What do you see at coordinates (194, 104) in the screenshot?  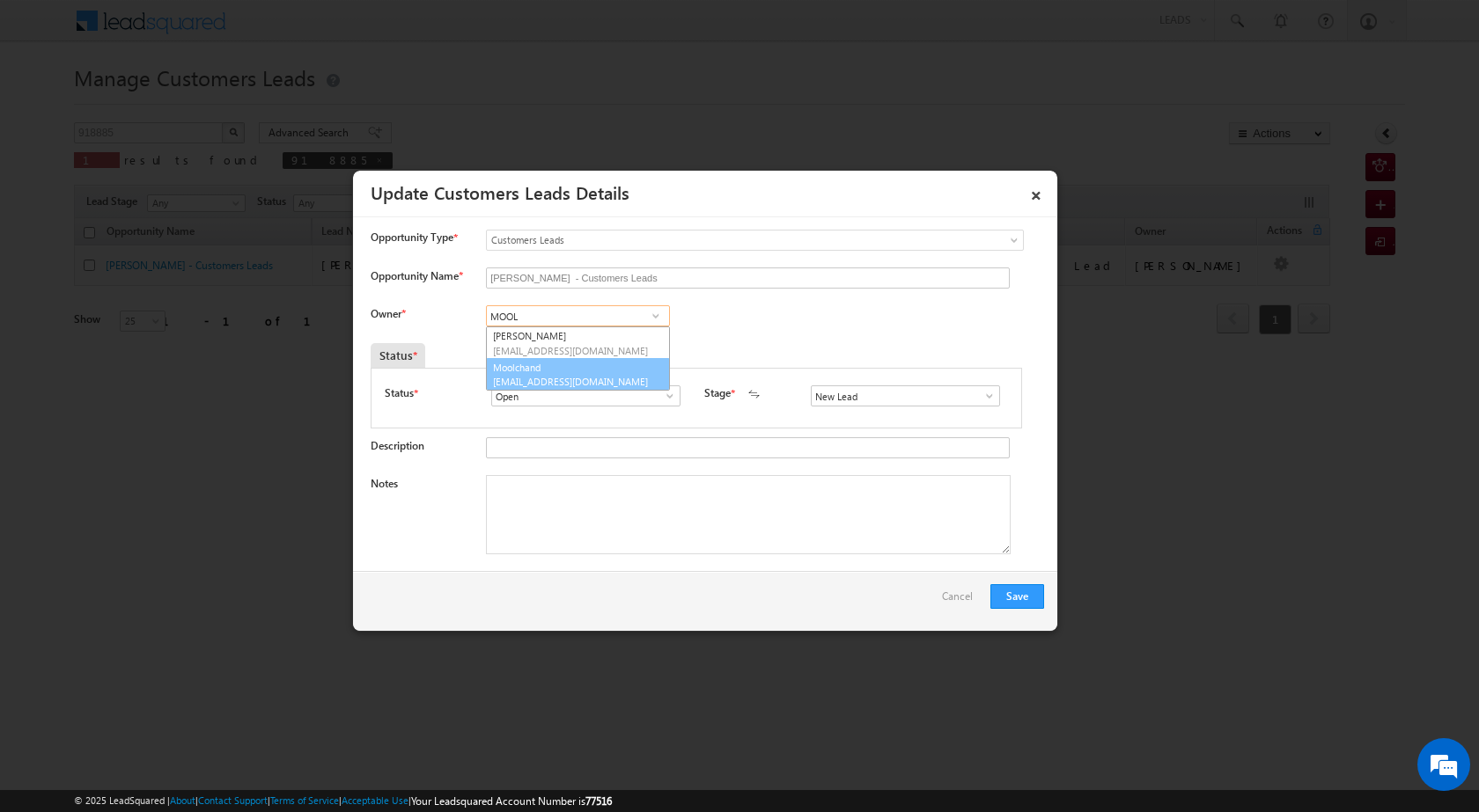 I see `div: Chat with us now` at bounding box center [194, 104].